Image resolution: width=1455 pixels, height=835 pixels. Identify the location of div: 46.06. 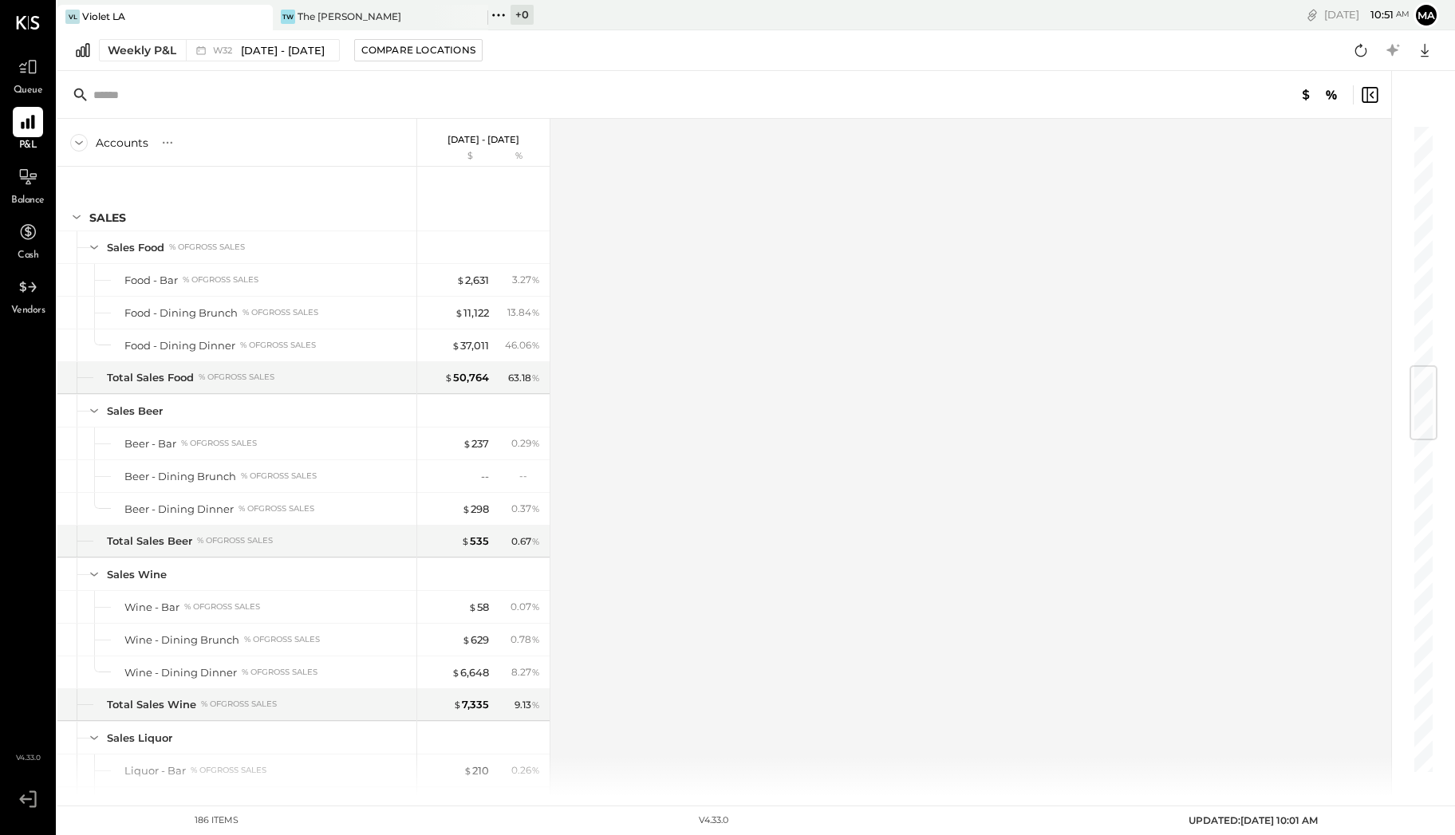
(523, 345).